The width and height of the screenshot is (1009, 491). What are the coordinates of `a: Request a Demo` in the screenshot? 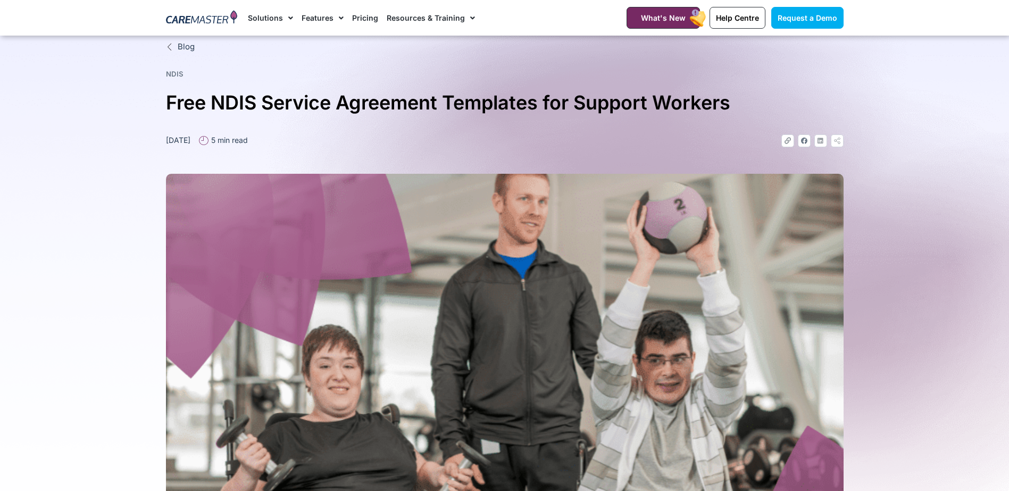 It's located at (807, 18).